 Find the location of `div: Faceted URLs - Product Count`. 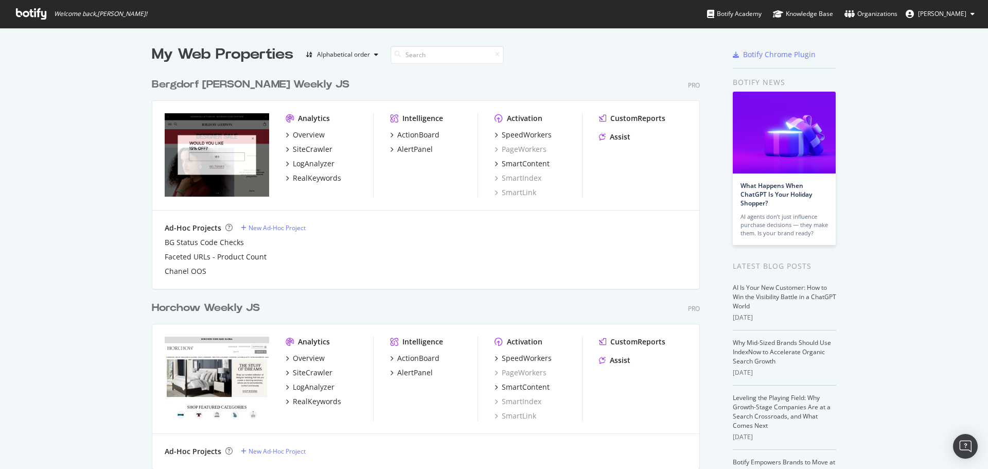

div: Faceted URLs - Product Count is located at coordinates (216, 257).